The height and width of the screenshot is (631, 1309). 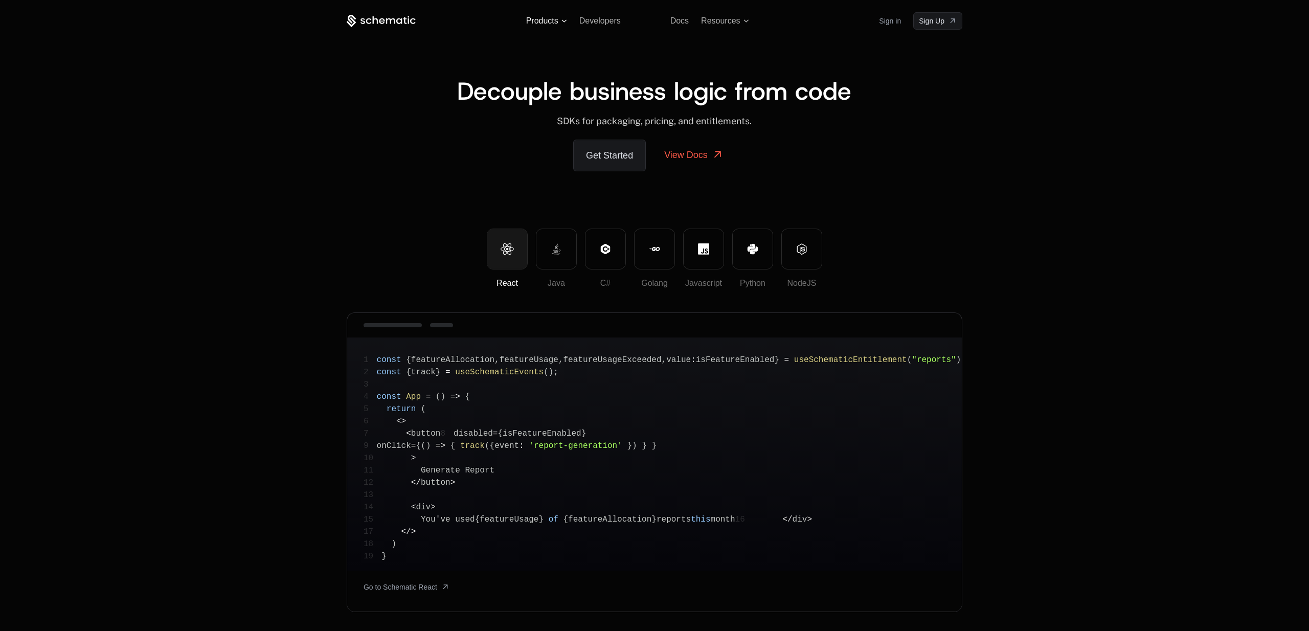 I want to click on span: You, so click(x=428, y=519).